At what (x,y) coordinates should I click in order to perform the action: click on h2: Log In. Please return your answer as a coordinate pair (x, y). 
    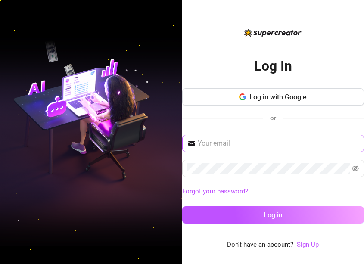
    Looking at the image, I should click on (273, 66).